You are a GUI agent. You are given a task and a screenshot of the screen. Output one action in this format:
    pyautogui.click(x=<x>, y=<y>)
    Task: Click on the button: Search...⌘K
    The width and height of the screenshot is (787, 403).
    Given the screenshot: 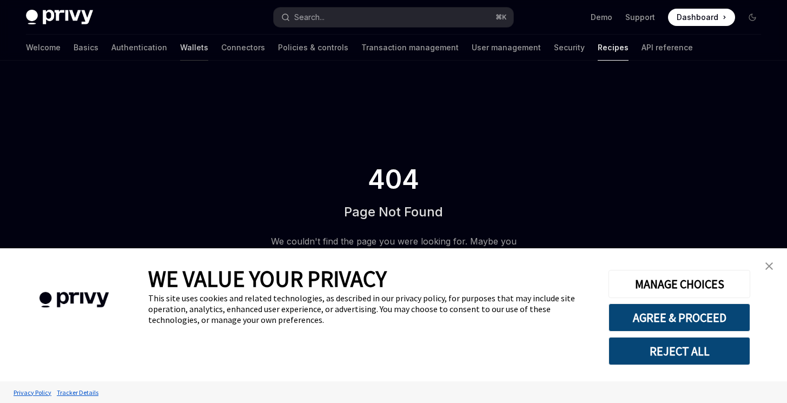 What is the action you would take?
    pyautogui.click(x=393, y=17)
    